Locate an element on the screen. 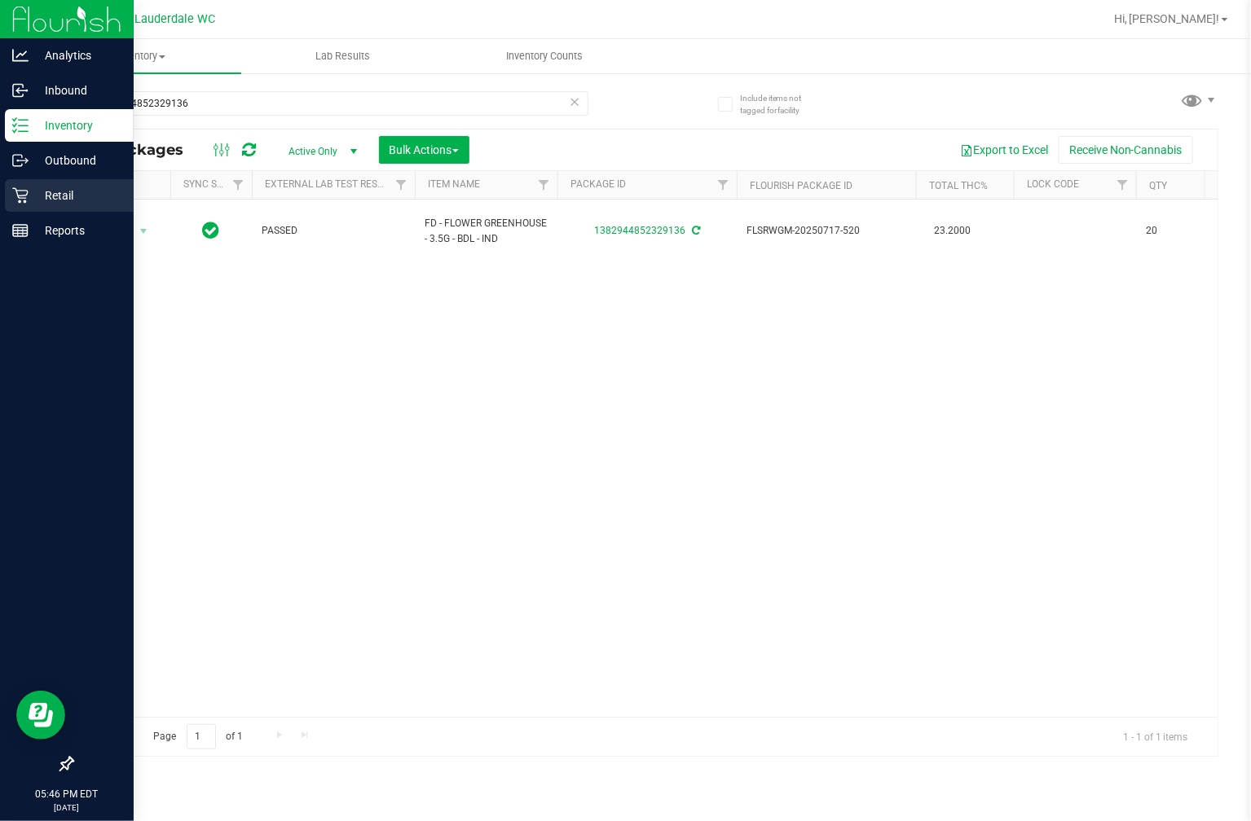  span: FLSRWGM-20250717-520 is located at coordinates (826, 231).